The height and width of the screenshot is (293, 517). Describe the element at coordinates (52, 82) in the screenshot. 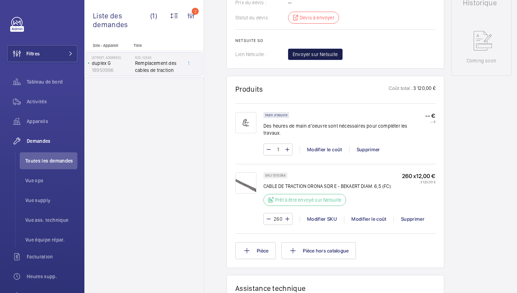

I see `span: Tableau de bord` at that location.